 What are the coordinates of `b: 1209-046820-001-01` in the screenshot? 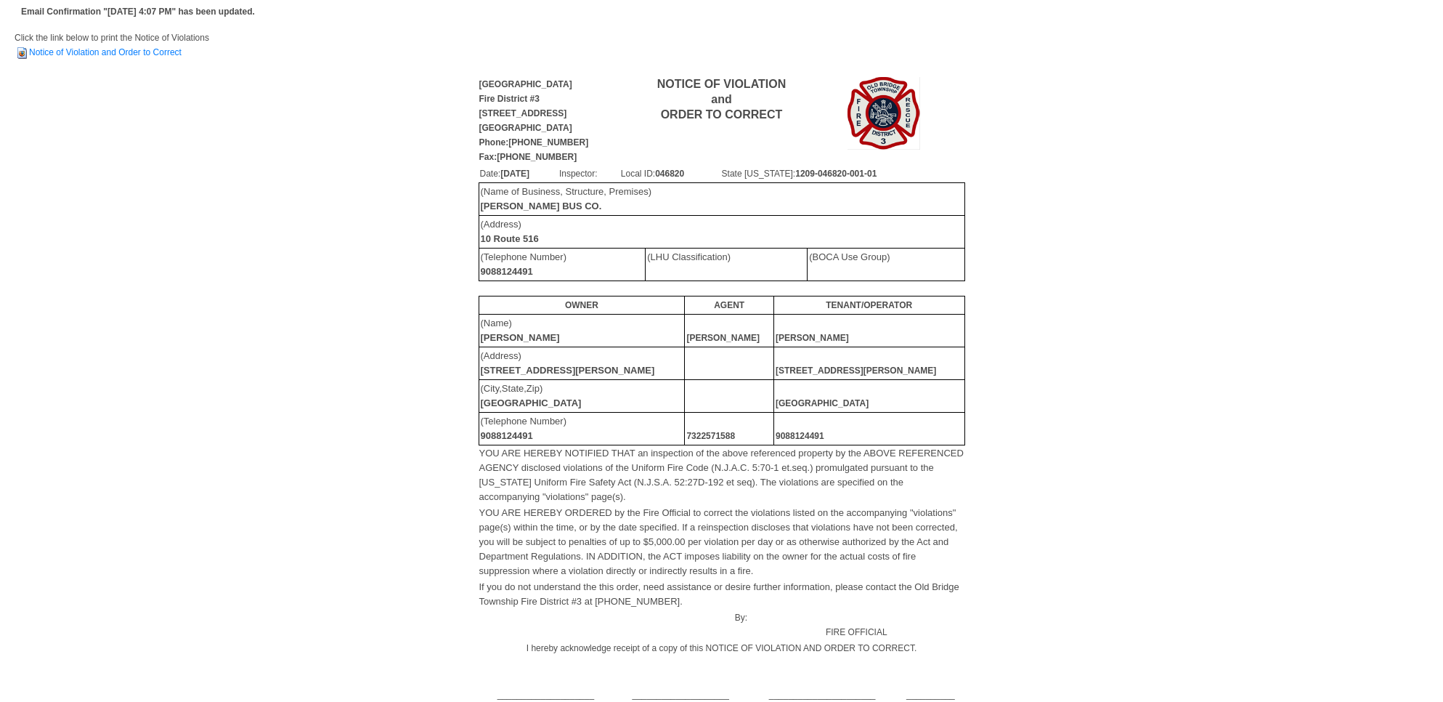 It's located at (836, 174).